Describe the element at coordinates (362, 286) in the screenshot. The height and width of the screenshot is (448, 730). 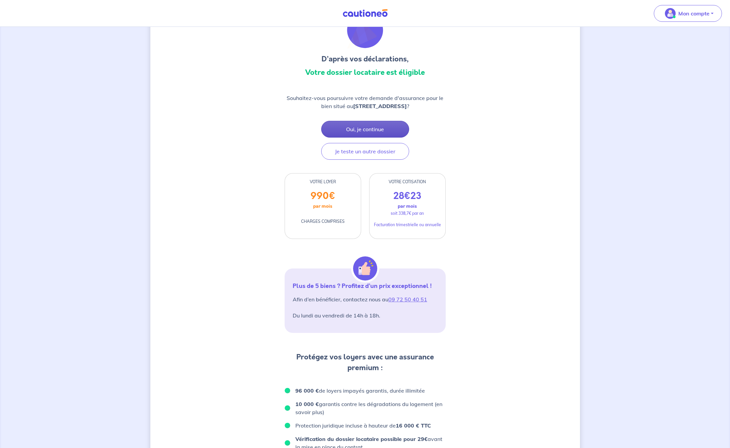
I see `strong: Plus de 5 biens ? Profitez d’un prix exceptionnel !` at that location.